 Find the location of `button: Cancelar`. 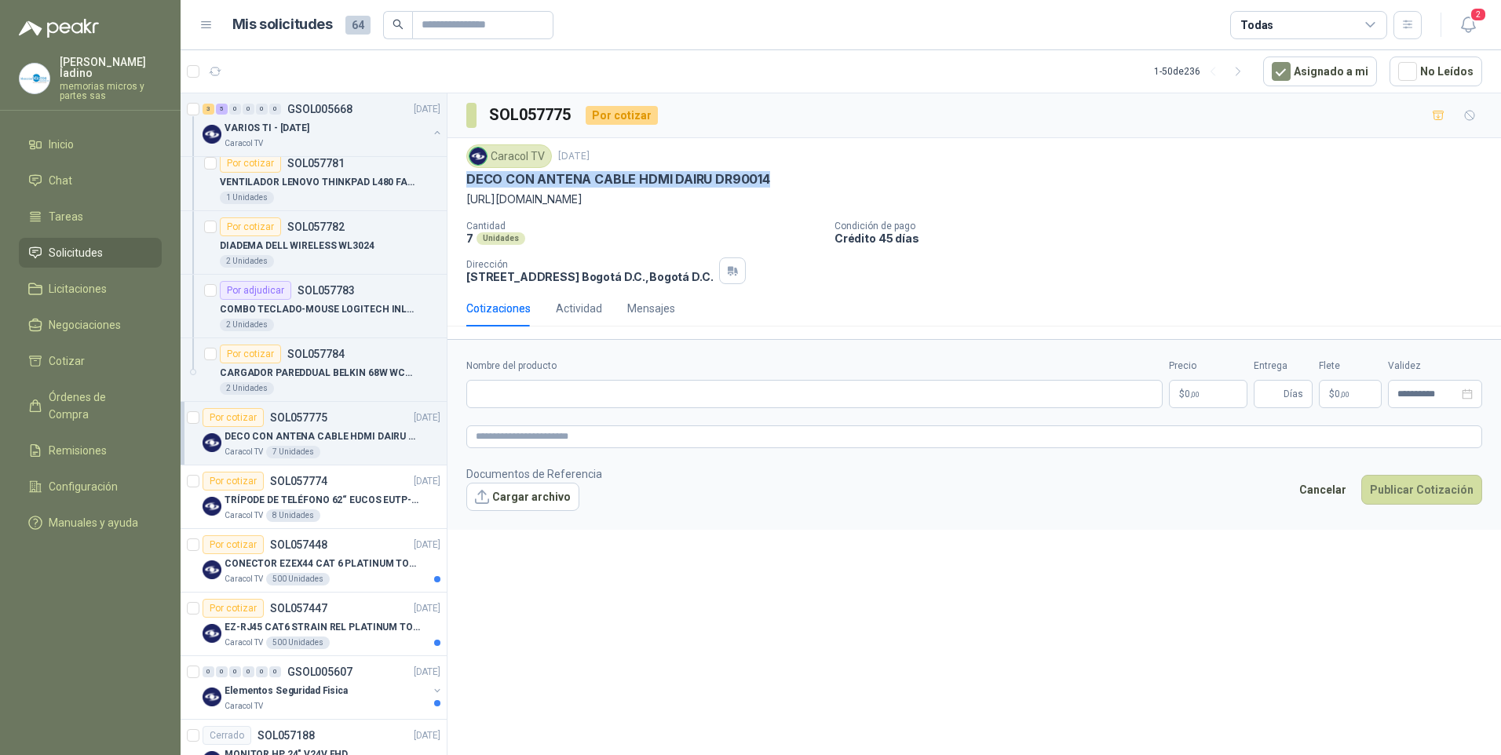

button: Cancelar is located at coordinates (1323, 490).